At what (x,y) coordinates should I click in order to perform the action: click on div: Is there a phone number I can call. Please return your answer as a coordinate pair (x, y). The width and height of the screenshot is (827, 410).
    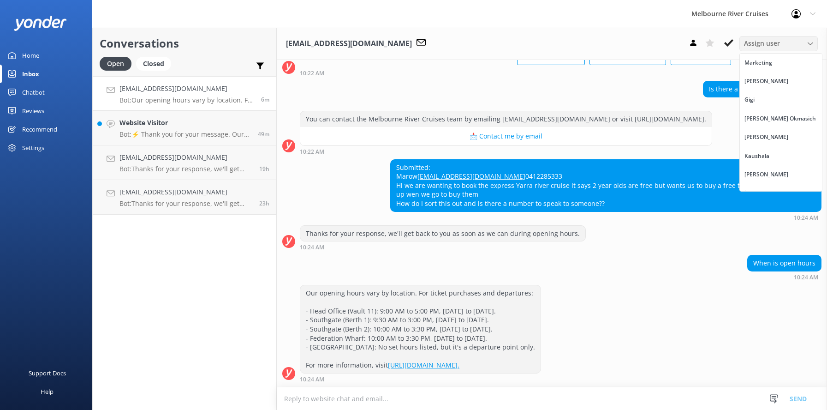
    Looking at the image, I should click on (762, 89).